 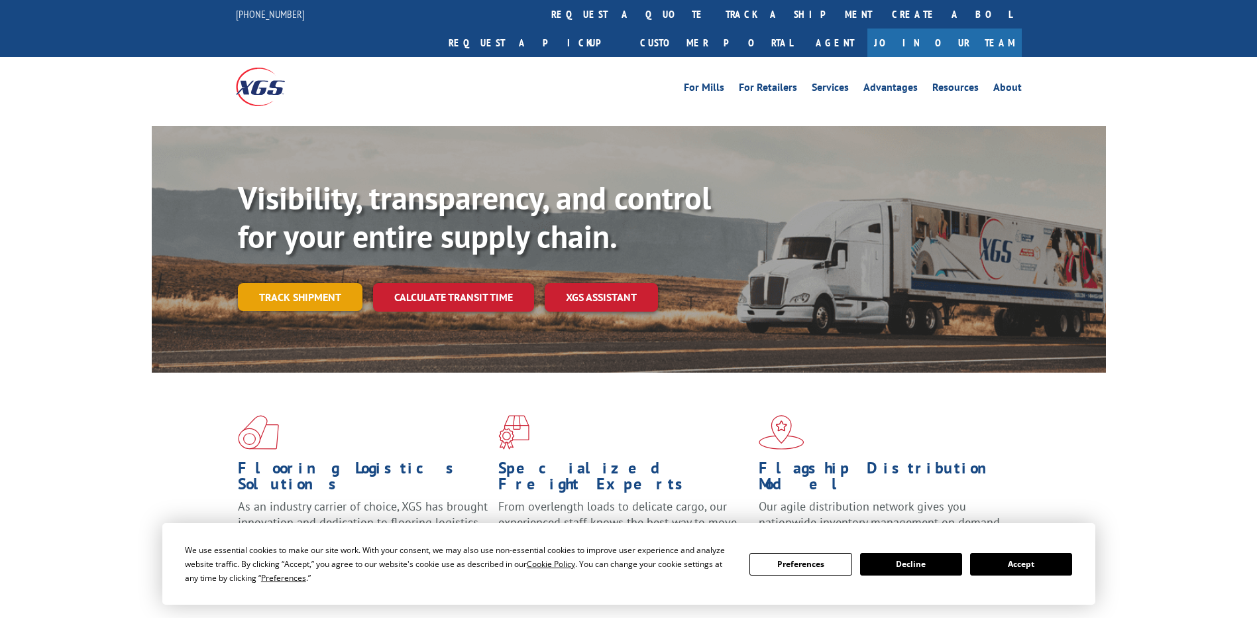 I want to click on a: Join Our Team, so click(x=944, y=42).